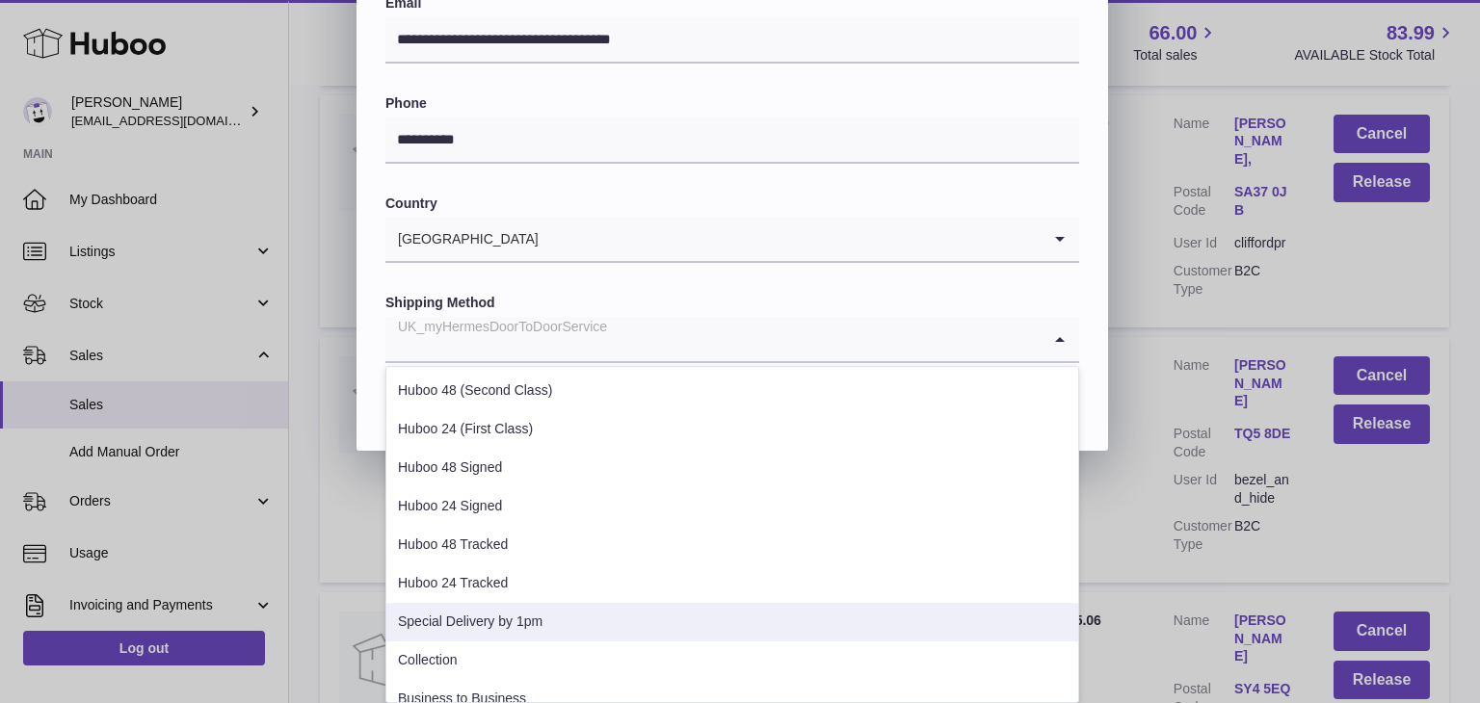  Describe the element at coordinates (732, 302) in the screenshot. I see `label: Shipping Method` at that location.